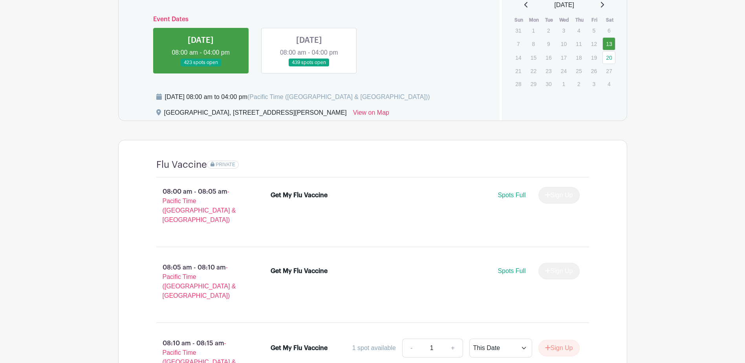  Describe the element at coordinates (594, 71) in the screenshot. I see `p: 26` at that location.